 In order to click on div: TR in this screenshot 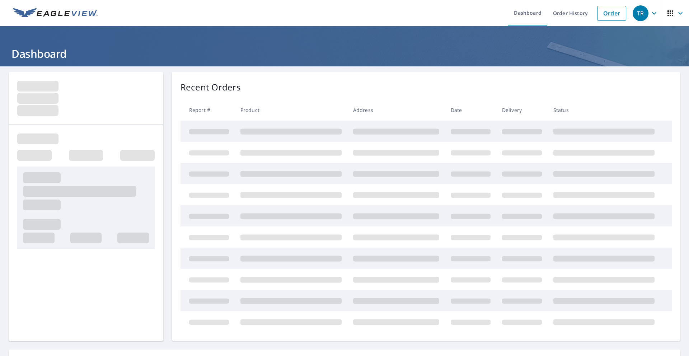, I will do `click(640, 13)`.